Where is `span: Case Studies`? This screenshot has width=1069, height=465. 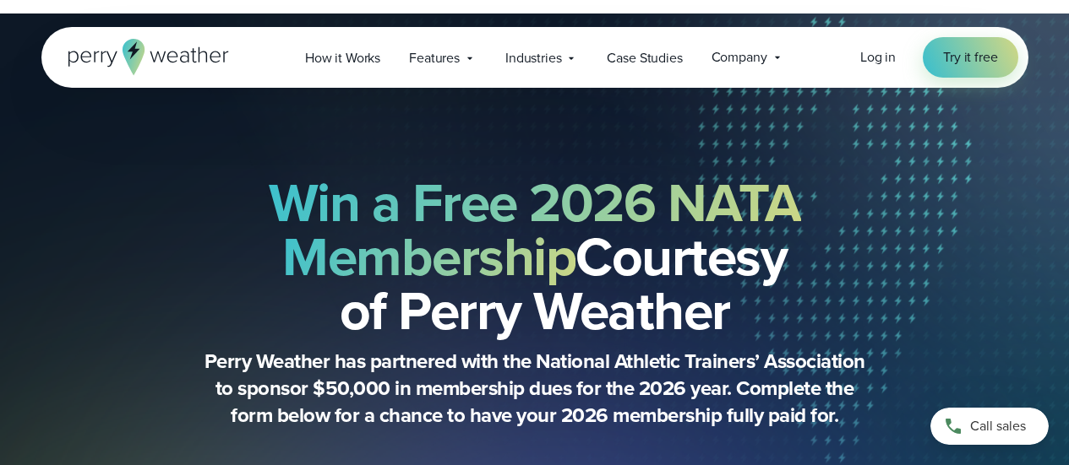
span: Case Studies is located at coordinates (644, 58).